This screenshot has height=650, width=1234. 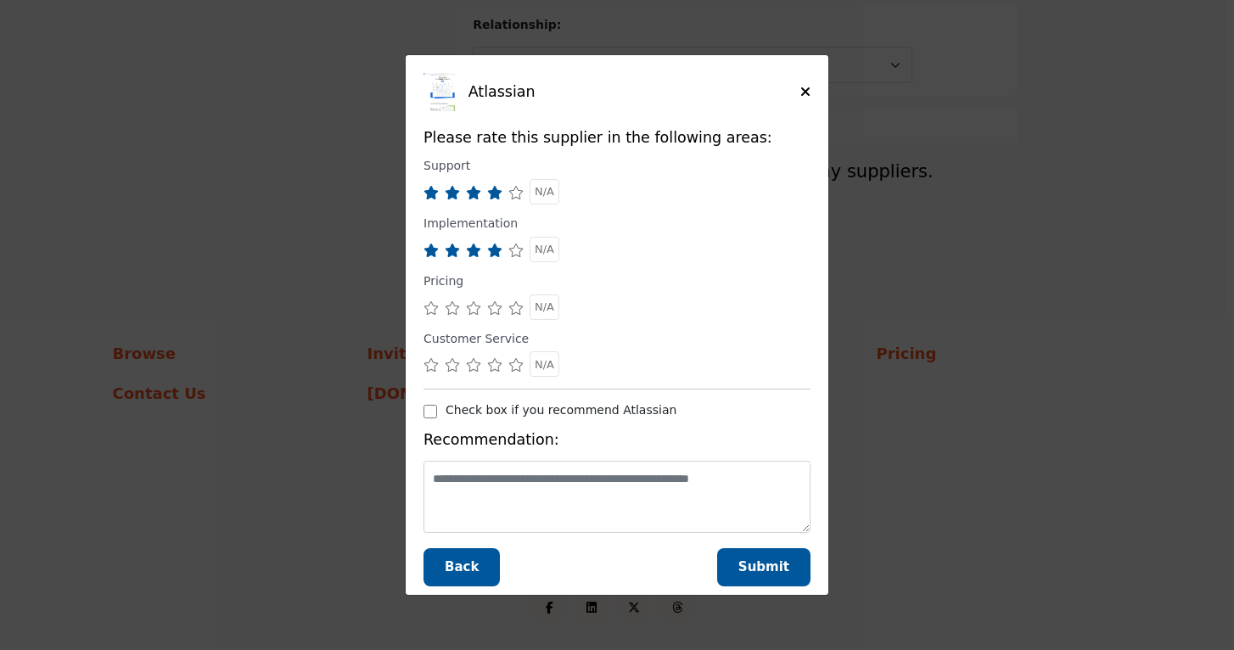 I want to click on h6: Pricing, so click(x=443, y=281).